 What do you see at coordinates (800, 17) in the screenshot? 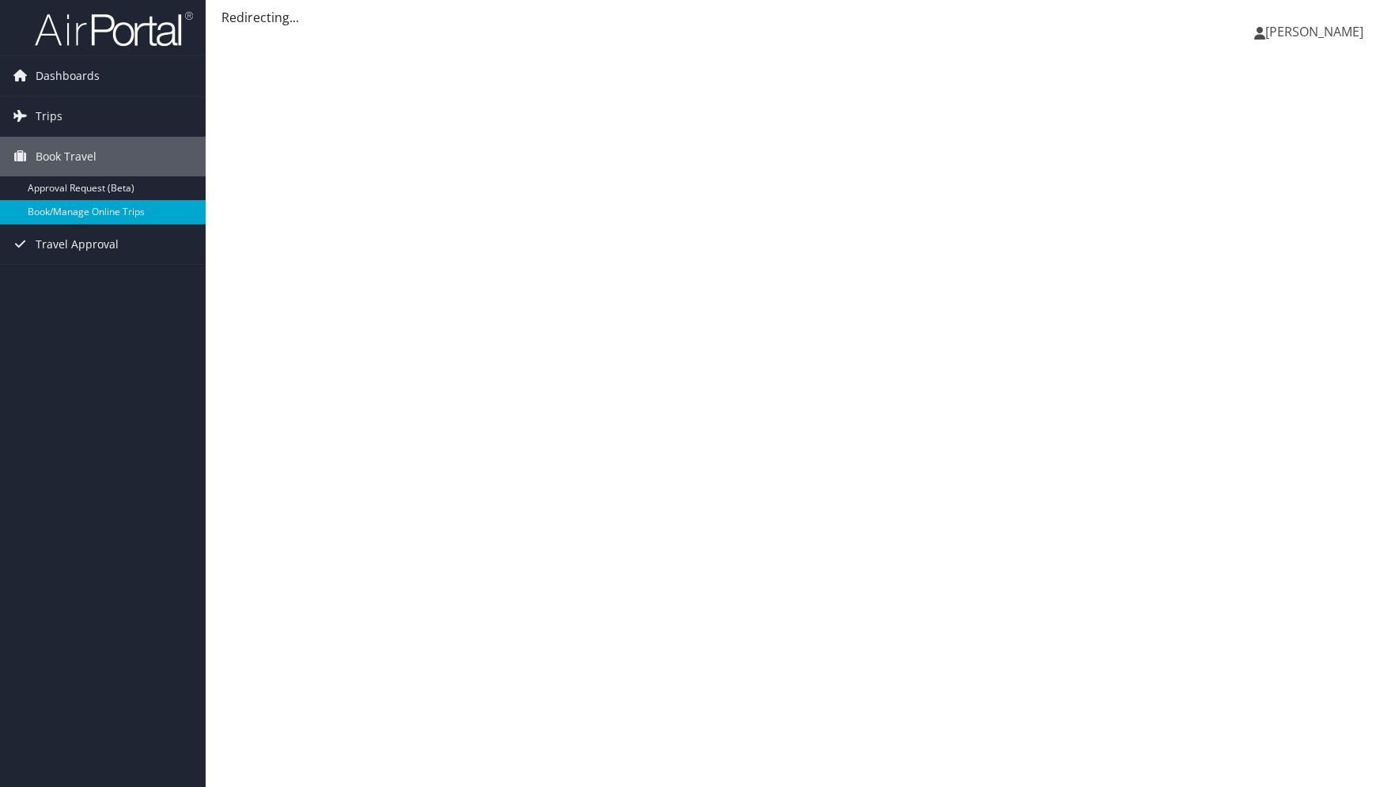
I see `div: Redirecting...` at bounding box center [800, 17].